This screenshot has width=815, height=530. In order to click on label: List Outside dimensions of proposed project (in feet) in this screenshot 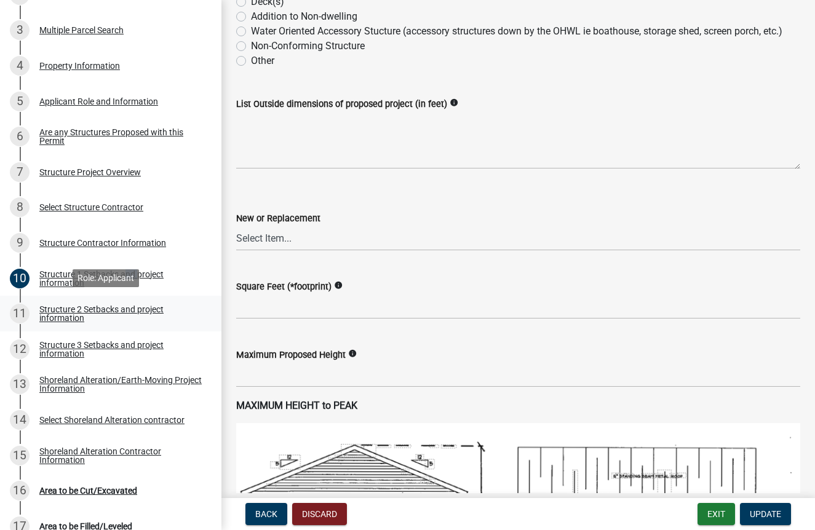, I will do `click(341, 105)`.